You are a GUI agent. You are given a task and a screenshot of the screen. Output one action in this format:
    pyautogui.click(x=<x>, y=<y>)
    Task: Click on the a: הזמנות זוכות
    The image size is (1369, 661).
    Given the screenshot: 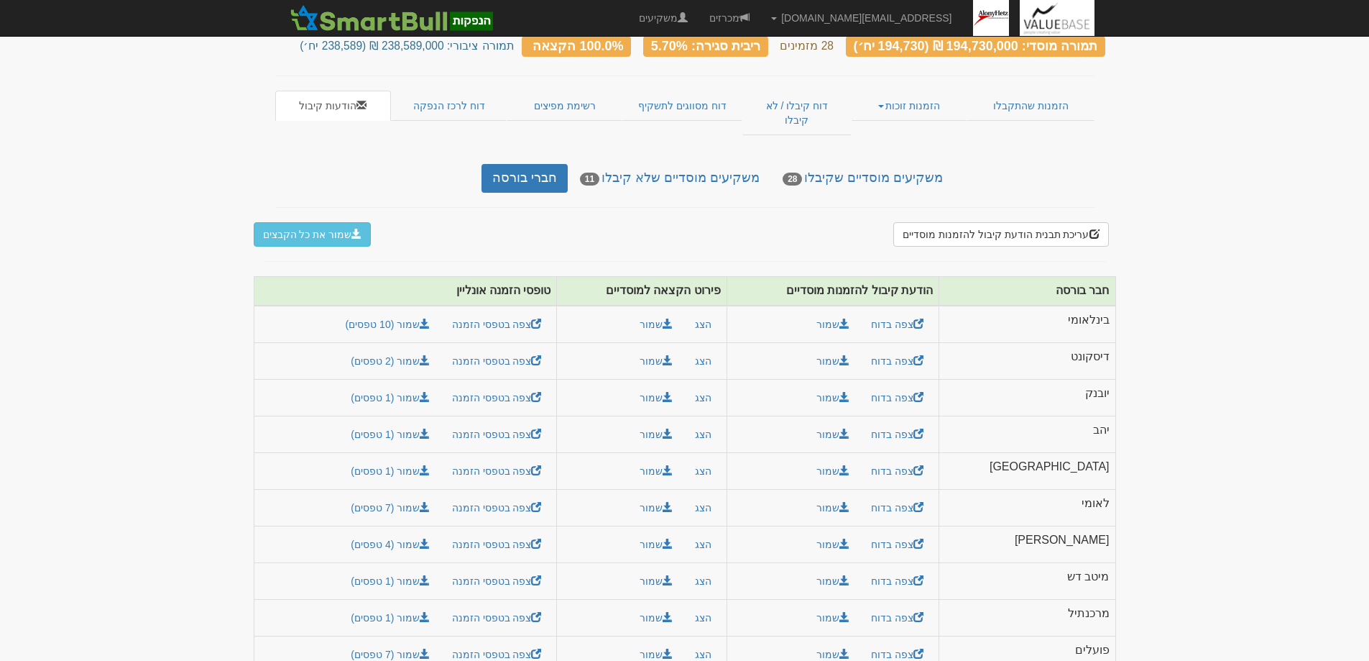 What is the action you would take?
    pyautogui.click(x=909, y=106)
    